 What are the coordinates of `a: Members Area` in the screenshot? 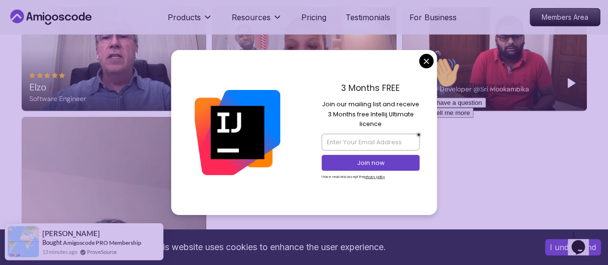 It's located at (565, 17).